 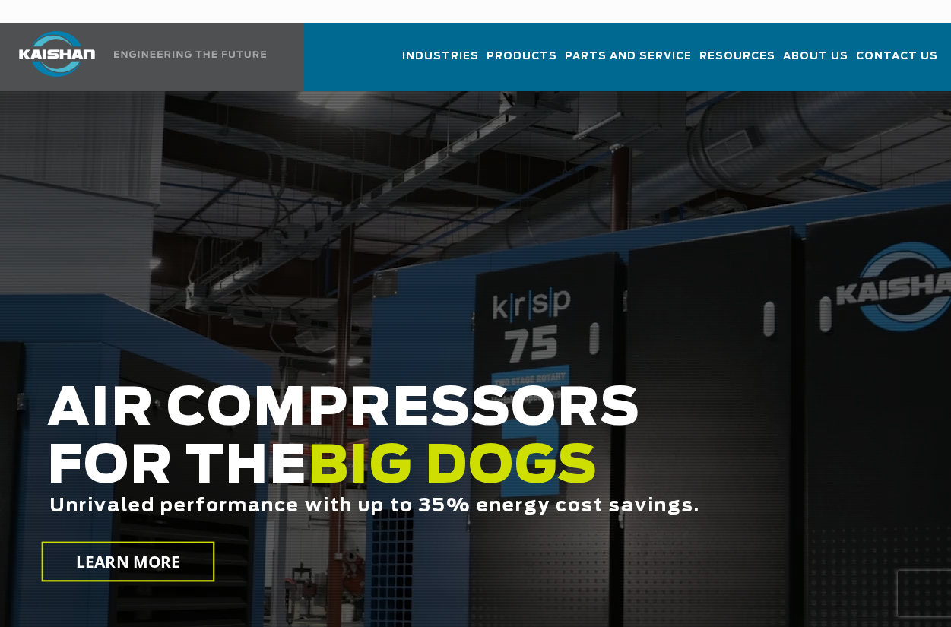 I want to click on span: Resources, so click(x=738, y=56).